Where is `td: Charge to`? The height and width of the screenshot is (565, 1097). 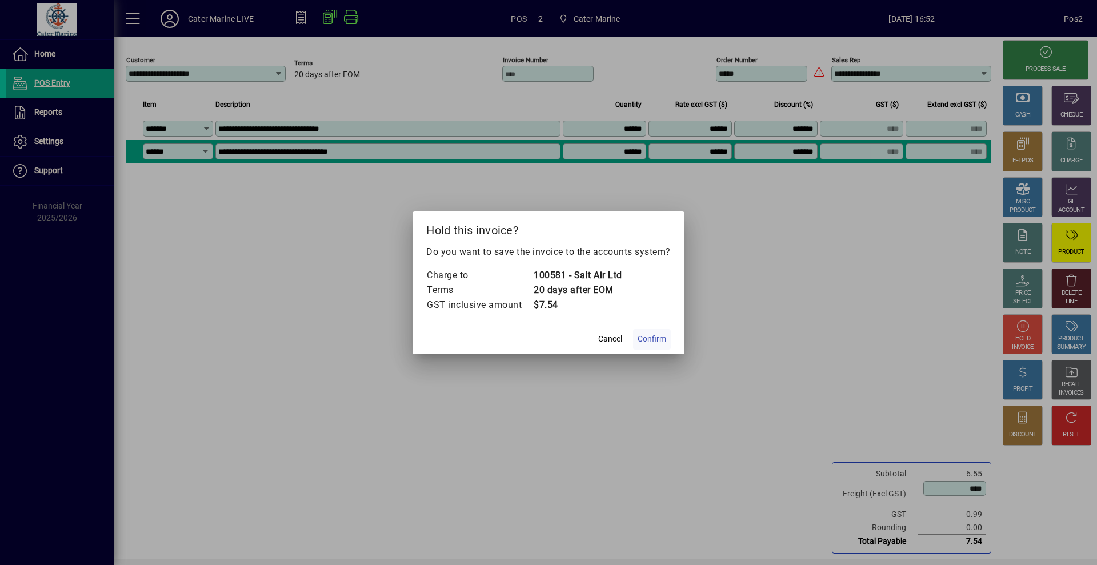
td: Charge to is located at coordinates (479, 275).